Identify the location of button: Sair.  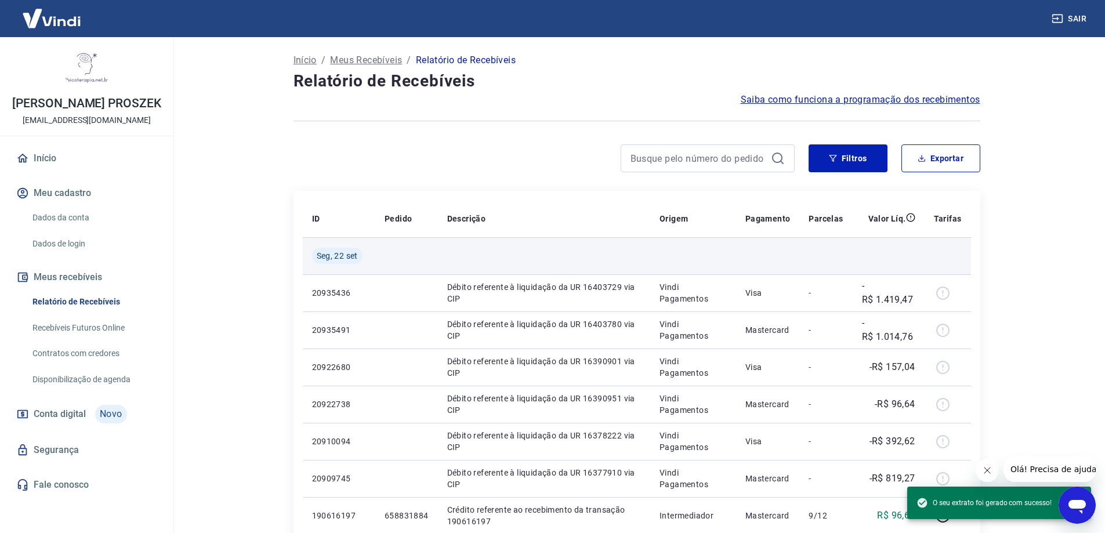
(1070, 19).